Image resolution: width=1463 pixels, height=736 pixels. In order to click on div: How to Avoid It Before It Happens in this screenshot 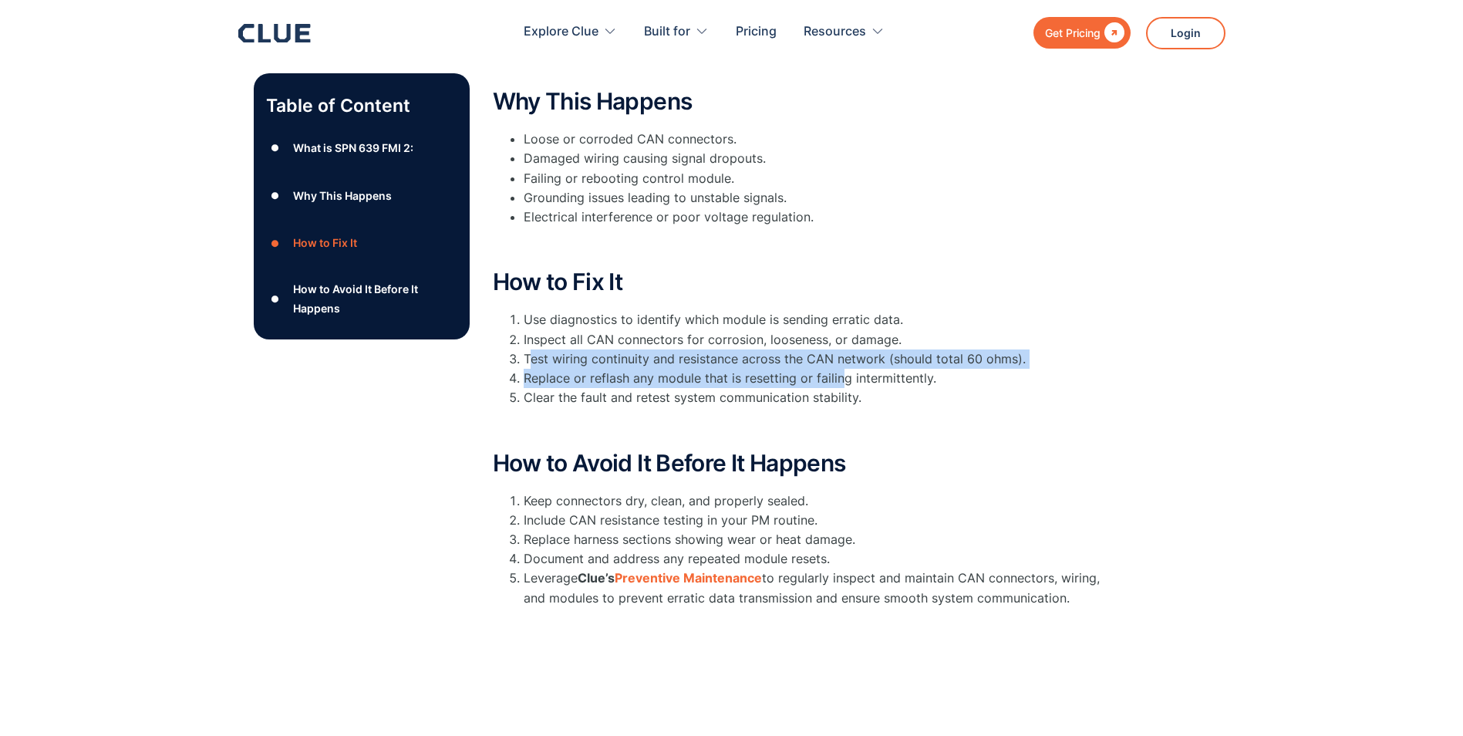, I will do `click(375, 298)`.